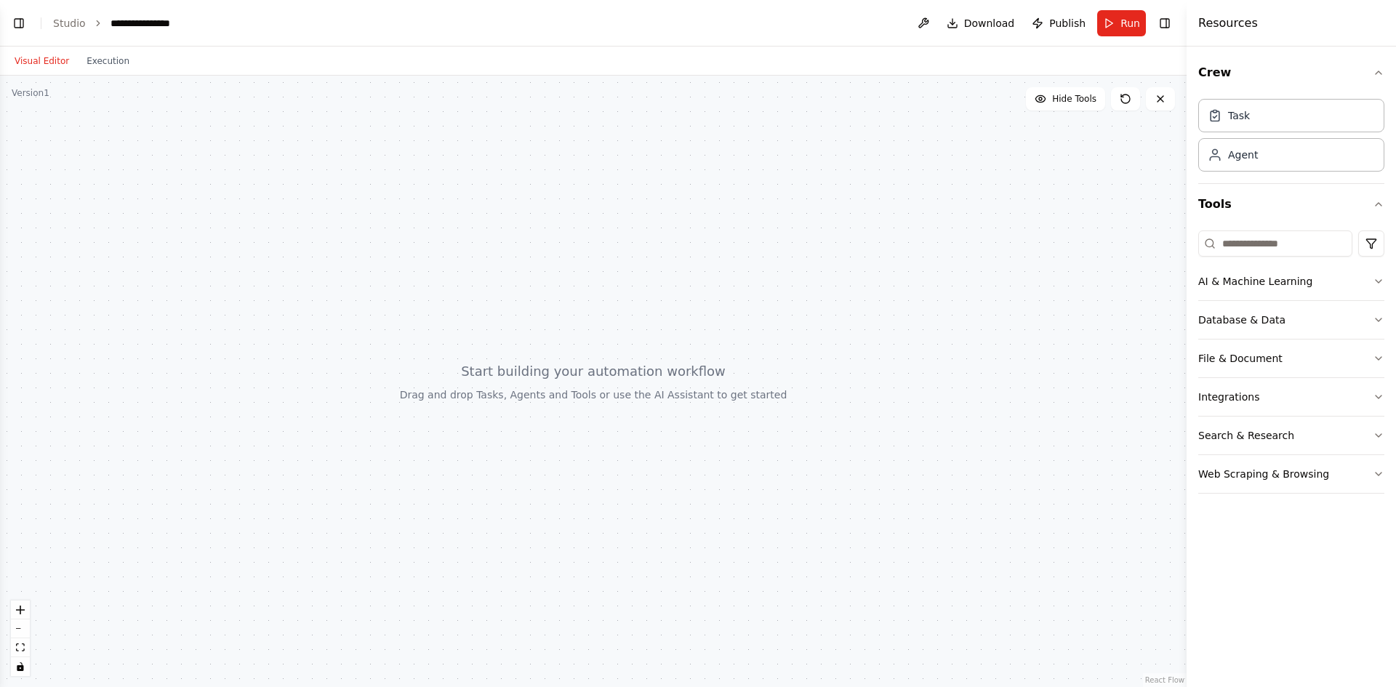 This screenshot has height=687, width=1396. I want to click on button: Hide right sidebar, so click(1165, 23).